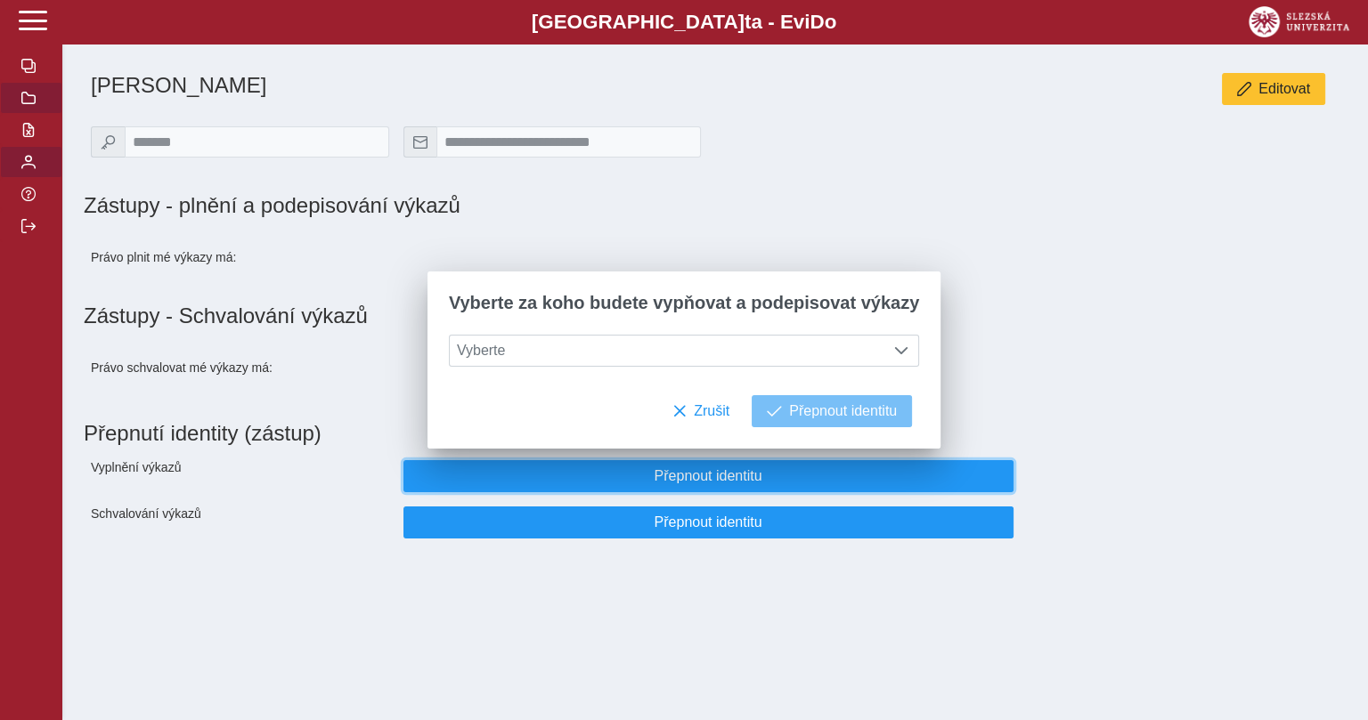 This screenshot has height=720, width=1368. What do you see at coordinates (715, 316) in the screenshot?
I see `h1: Zástupy - Schvalování výkazů` at bounding box center [715, 316].